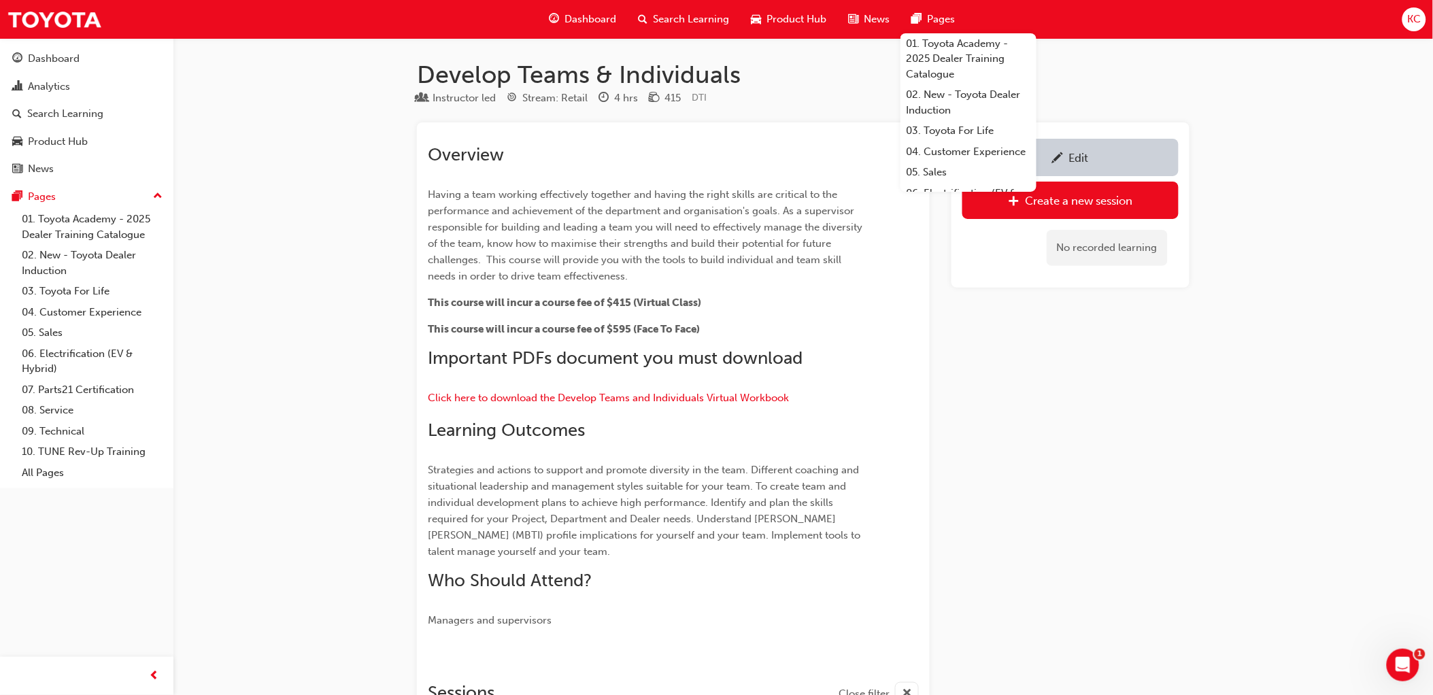  I want to click on a: pages-iconPages, so click(933, 19).